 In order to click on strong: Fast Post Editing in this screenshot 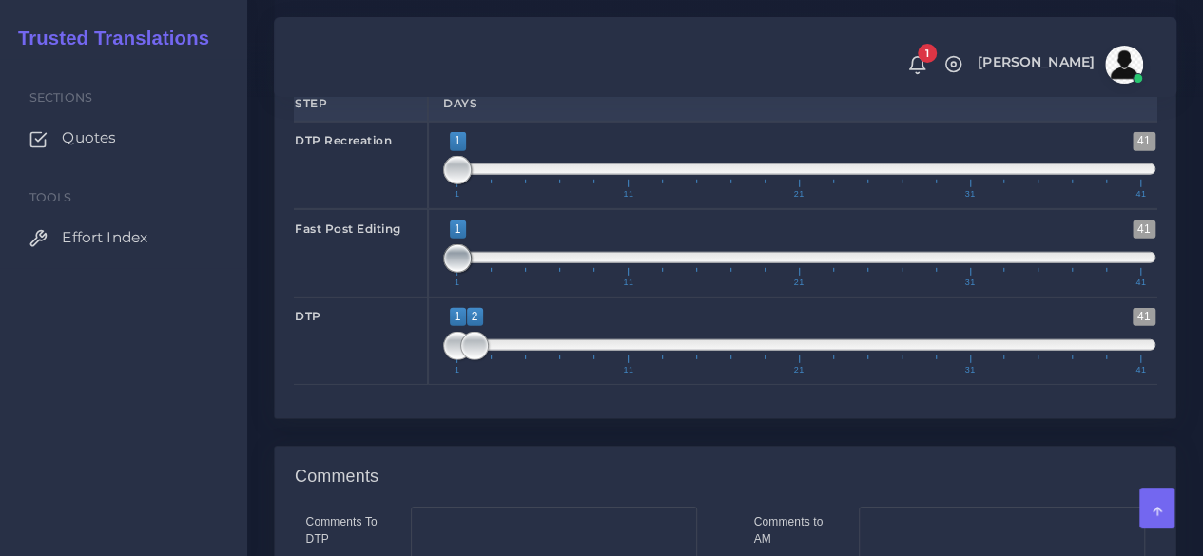, I will do `click(348, 228)`.